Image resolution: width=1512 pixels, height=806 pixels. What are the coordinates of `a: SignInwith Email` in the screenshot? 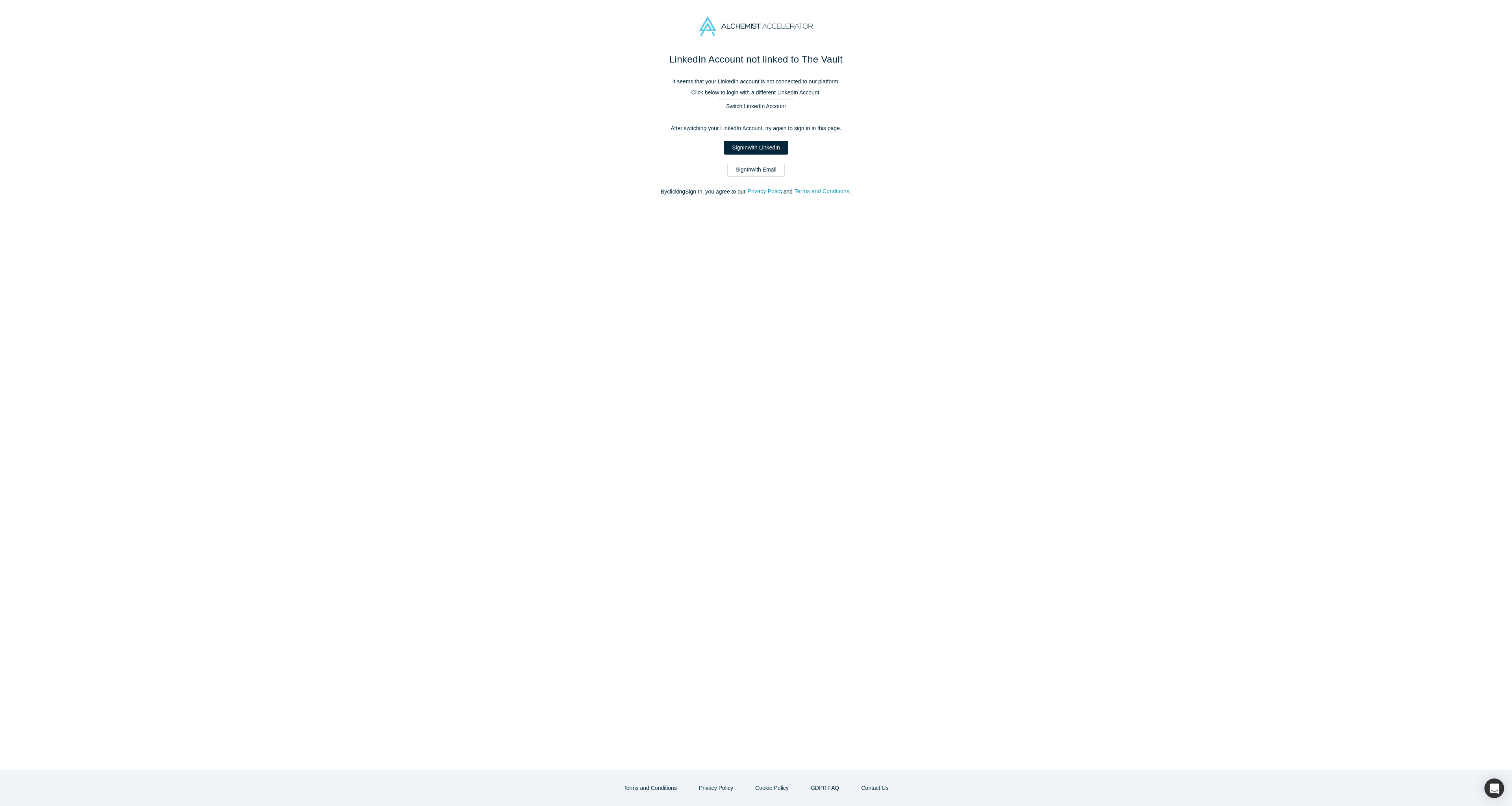 It's located at (756, 170).